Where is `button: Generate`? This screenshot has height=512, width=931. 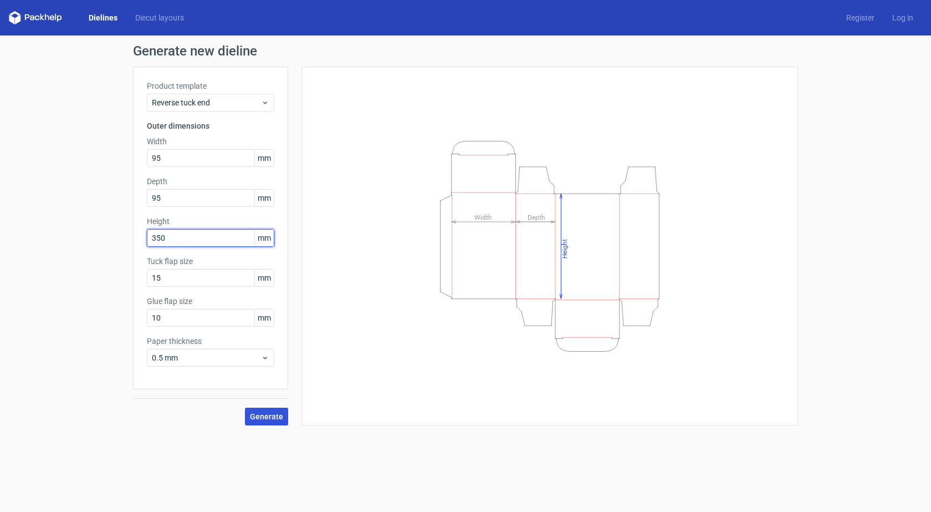
button: Generate is located at coordinates (267, 416).